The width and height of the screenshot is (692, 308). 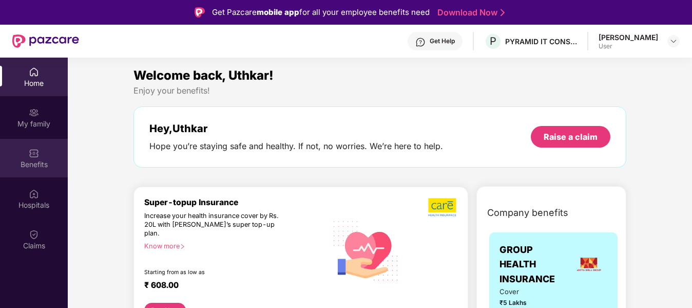 What do you see at coordinates (34, 234) in the screenshot?
I see `img: svg+xml;base64,PHN2ZyBpZD0iQ2xhaW0iIHhtbG5zPSJodHRwOi8vd3d3LnczLm9yZy8yMDAwL3N2ZyIgd2lkdGg9IjIwIi...` at bounding box center [34, 234].